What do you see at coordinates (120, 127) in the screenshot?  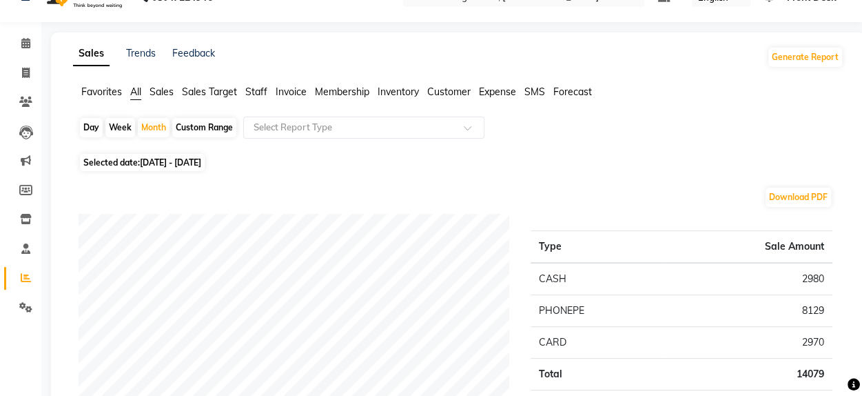 I see `div: Week` at bounding box center [120, 127].